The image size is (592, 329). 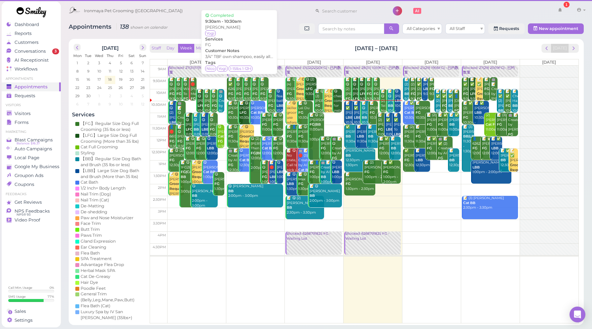 I want to click on span: Google My Business, so click(x=37, y=167).